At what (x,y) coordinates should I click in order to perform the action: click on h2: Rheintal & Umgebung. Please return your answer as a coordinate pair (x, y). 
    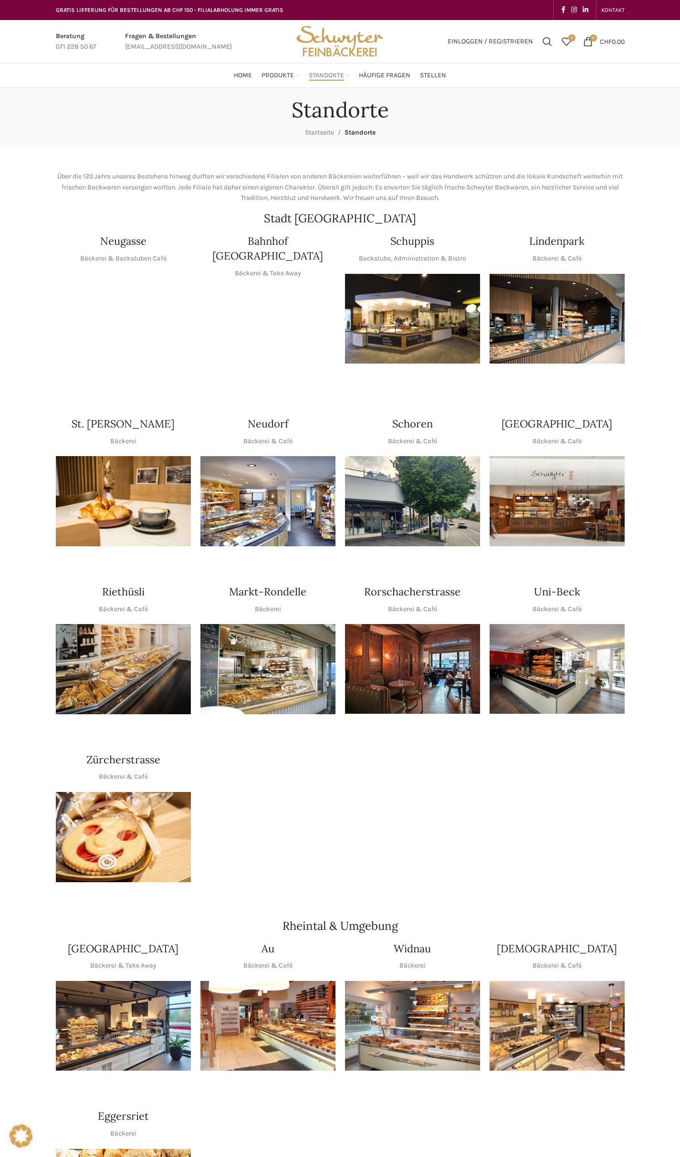
    Looking at the image, I should click on (340, 926).